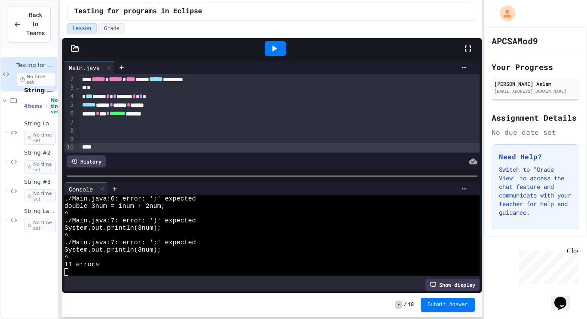  What do you see at coordinates (452, 285) in the screenshot?
I see `div: Show display` at bounding box center [452, 285].